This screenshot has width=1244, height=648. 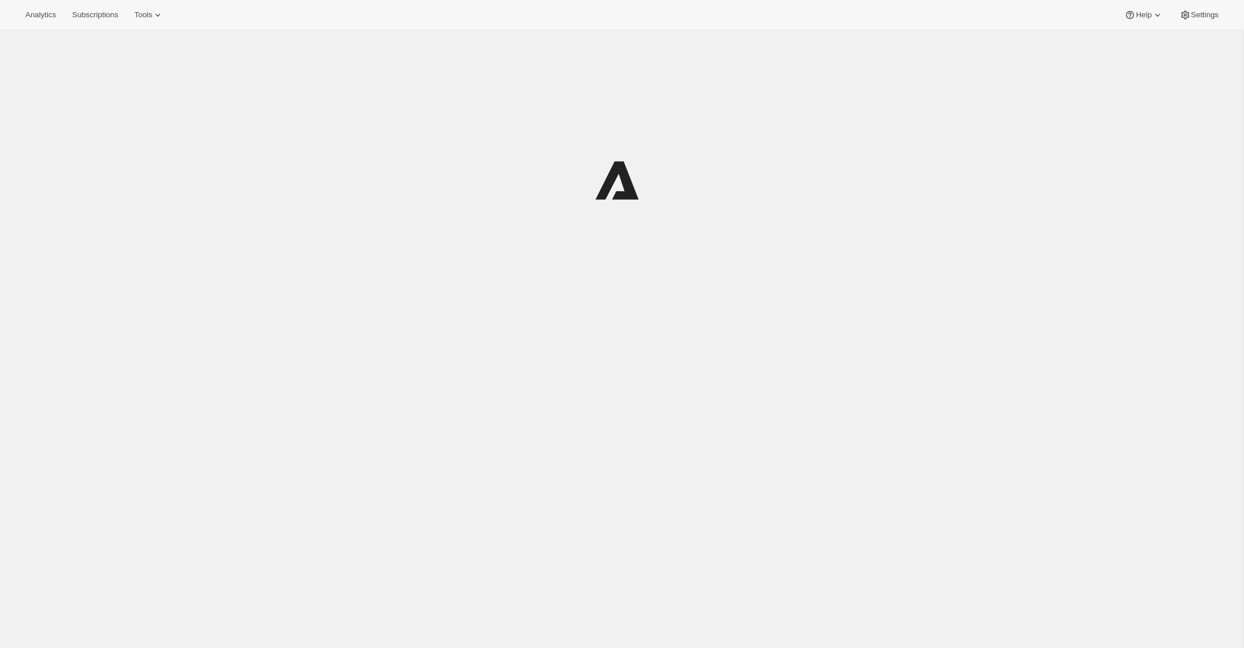 What do you see at coordinates (95, 15) in the screenshot?
I see `button: Subscriptions` at bounding box center [95, 15].